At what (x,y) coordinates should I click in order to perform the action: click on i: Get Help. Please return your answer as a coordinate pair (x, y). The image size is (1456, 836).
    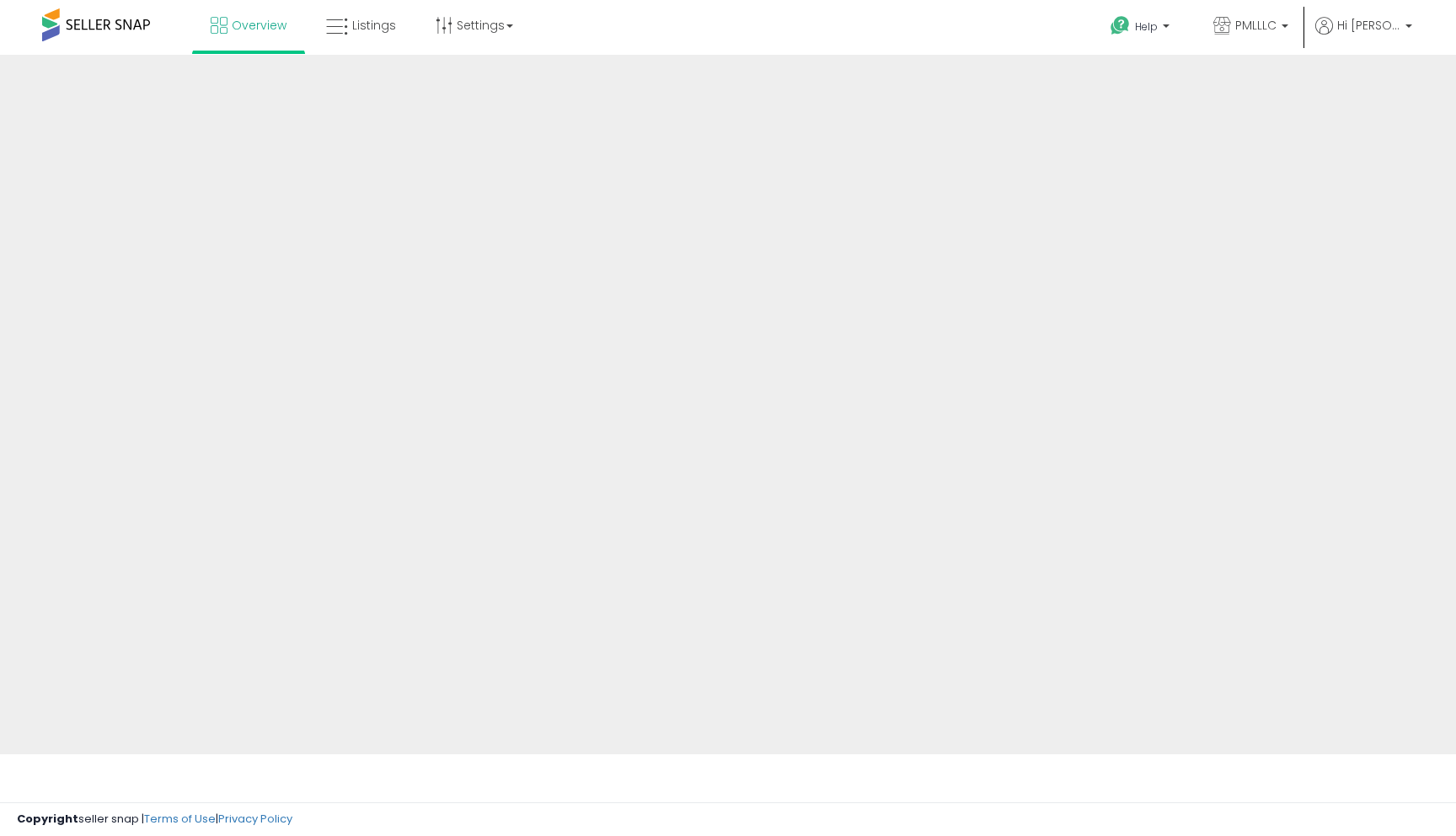
    Looking at the image, I should click on (1120, 25).